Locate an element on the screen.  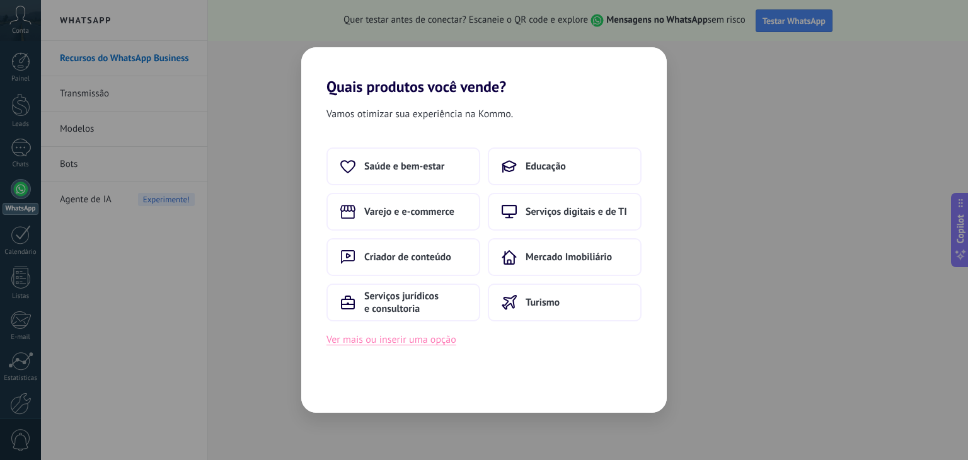
span: Turismo is located at coordinates (543, 303).